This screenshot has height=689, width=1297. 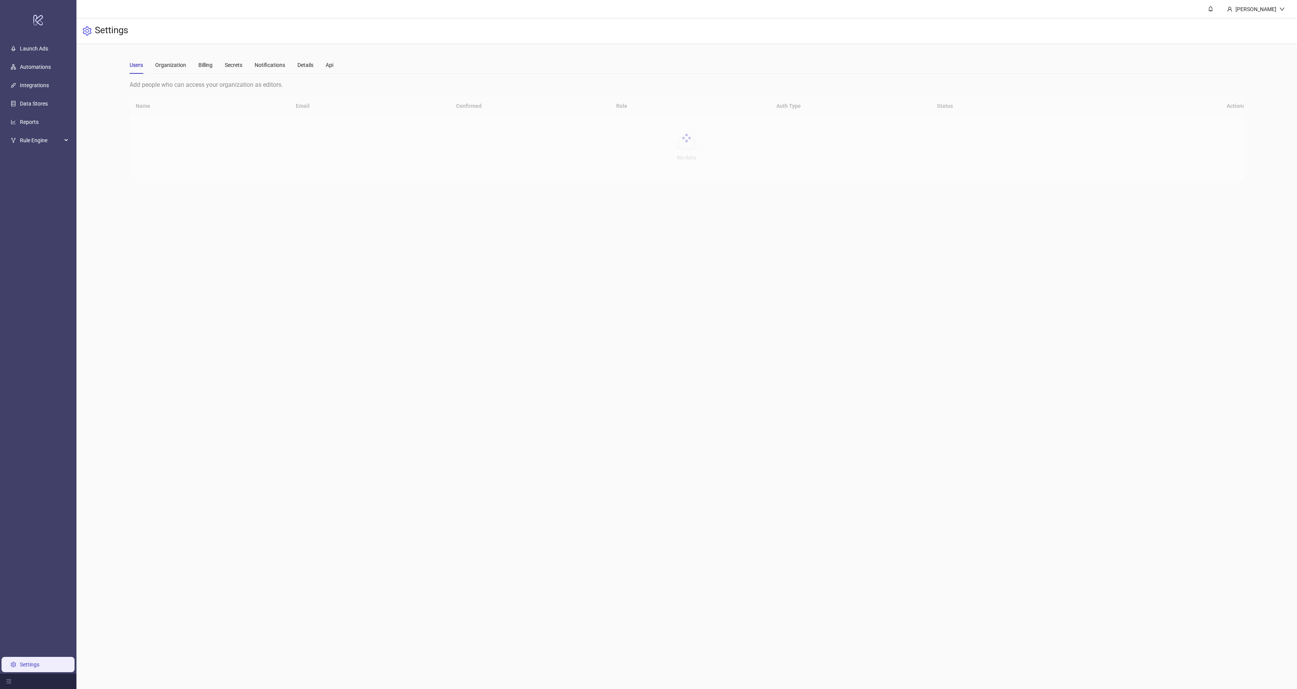 I want to click on div: Add people who can access your organization as editors., so click(x=687, y=84).